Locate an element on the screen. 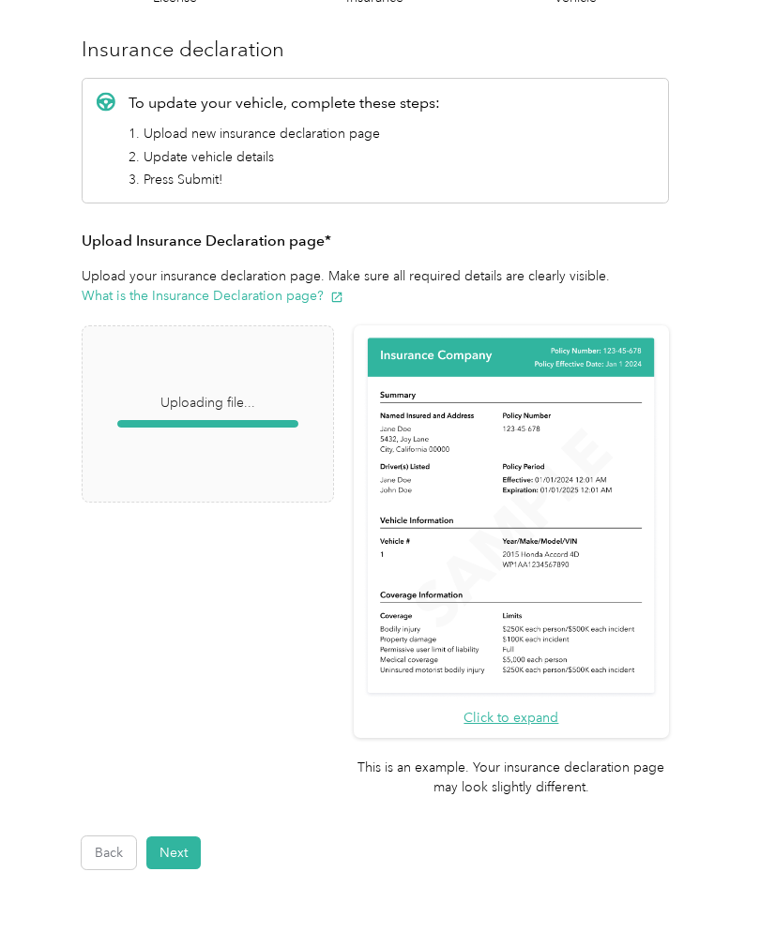 This screenshot has height=947, width=760. button: What is the Insurance Declaration page? is located at coordinates (212, 295).